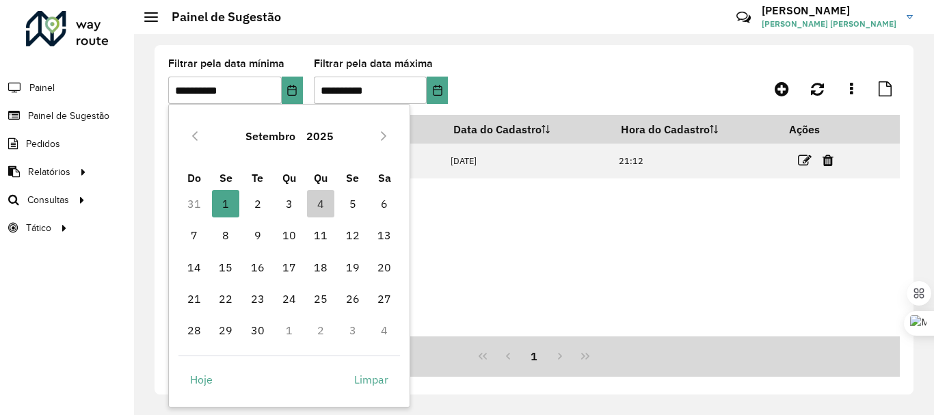 The width and height of the screenshot is (934, 415). I want to click on span: 21, so click(194, 299).